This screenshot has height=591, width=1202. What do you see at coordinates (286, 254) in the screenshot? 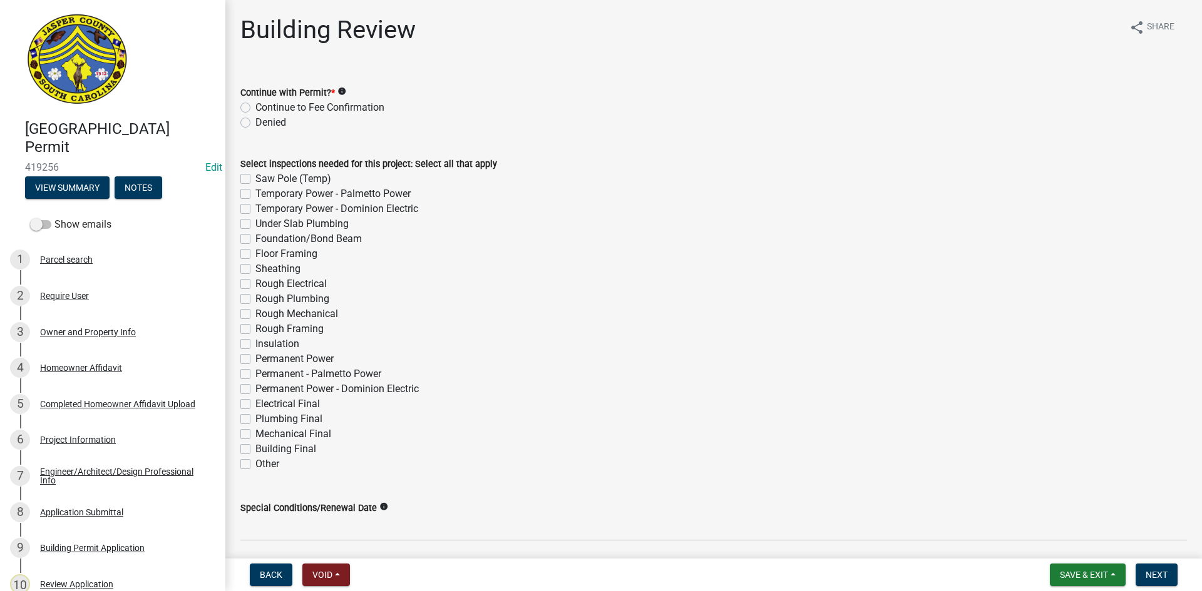
I see `label: Floor Framing` at bounding box center [286, 254].